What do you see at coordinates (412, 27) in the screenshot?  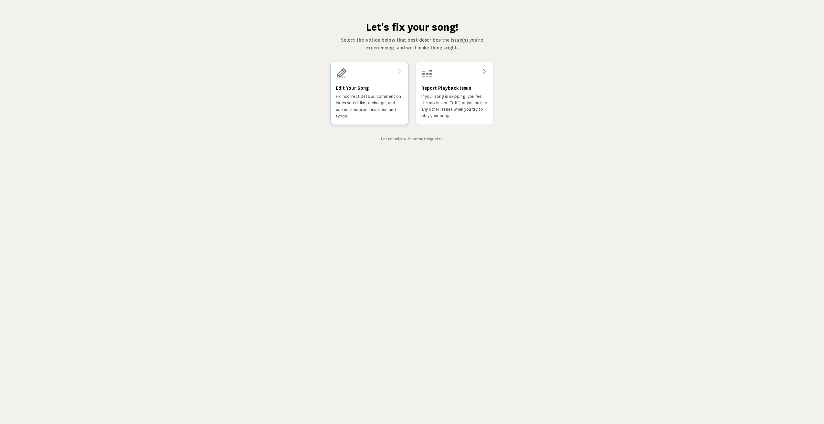 I see `h1: Let's fix your song!` at bounding box center [412, 27].